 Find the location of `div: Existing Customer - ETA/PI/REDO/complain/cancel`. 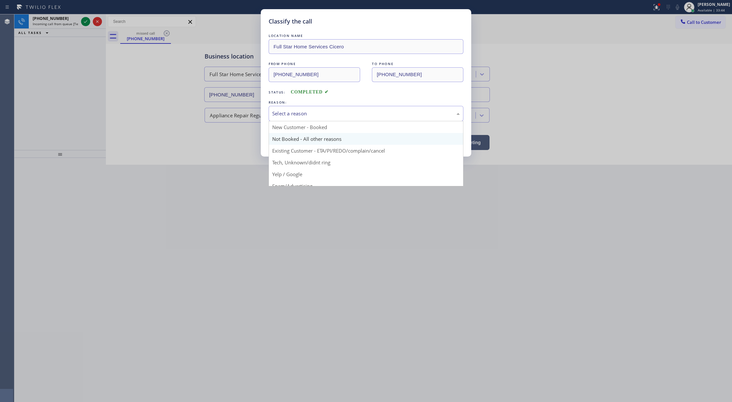

div: Existing Customer - ETA/PI/REDO/complain/cancel is located at coordinates (366, 151).